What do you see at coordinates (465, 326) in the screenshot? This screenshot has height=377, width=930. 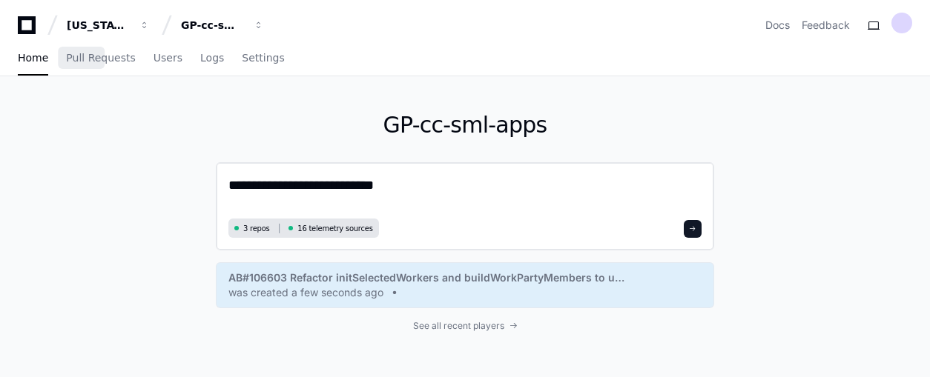 I see `a: See all recent players` at bounding box center [465, 326].